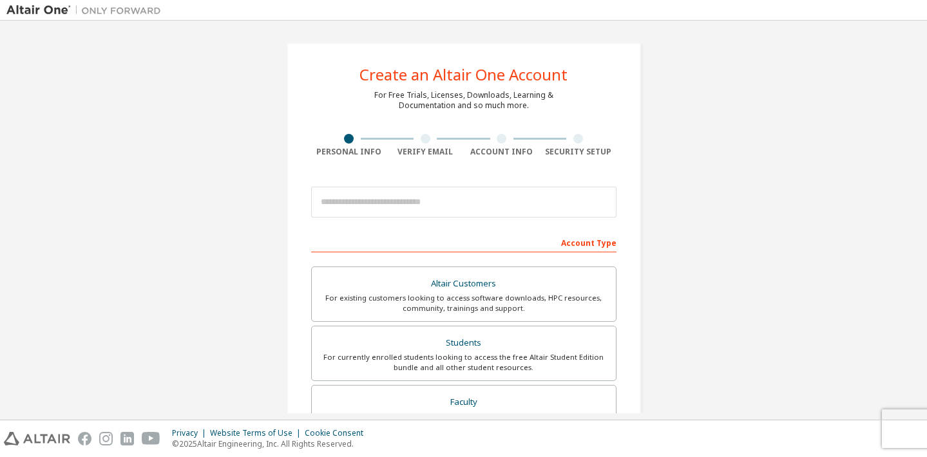 This screenshot has width=927, height=457. I want to click on div: Account Info, so click(502, 152).